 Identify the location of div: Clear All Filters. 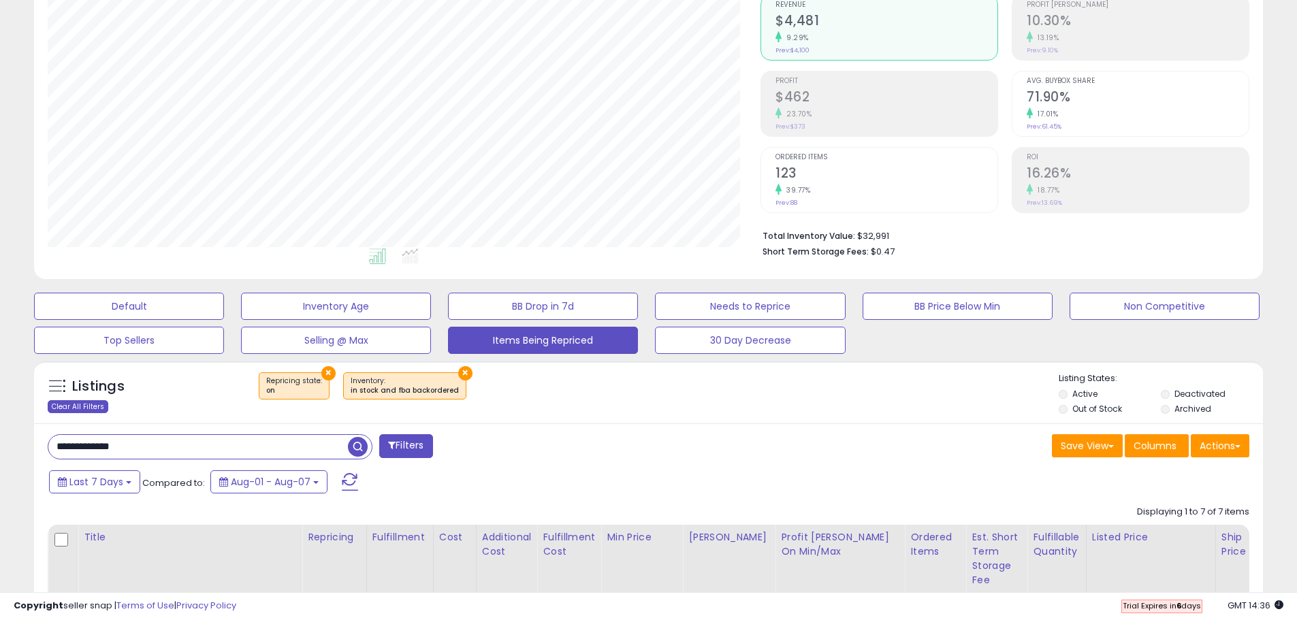
(78, 406).